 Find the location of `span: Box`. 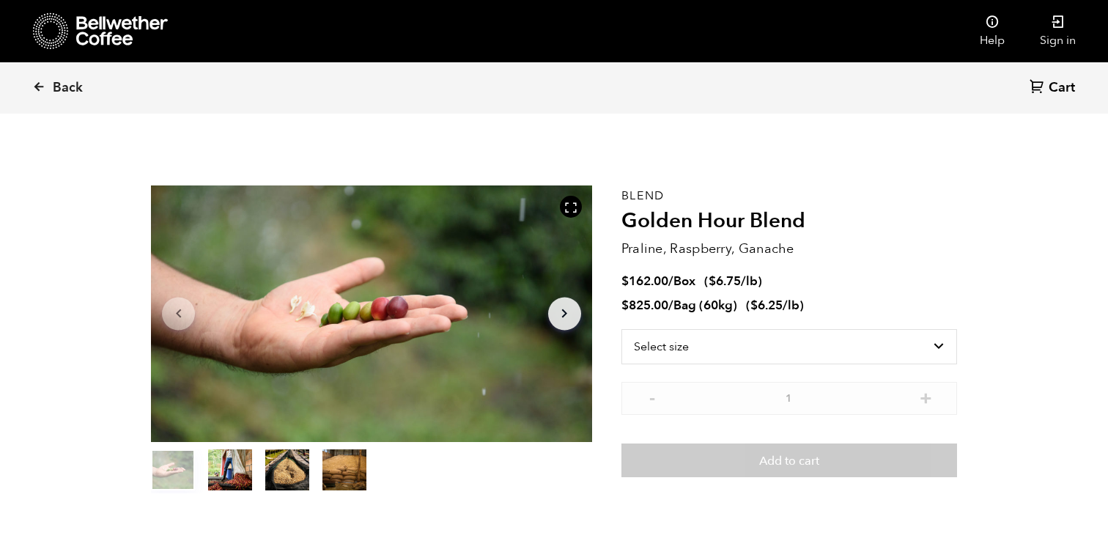

span: Box is located at coordinates (685, 281).